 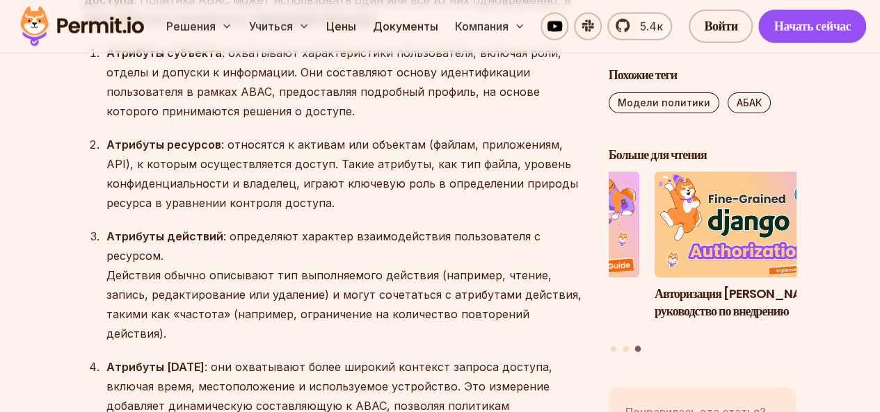 I want to click on a: Войти, so click(x=720, y=26).